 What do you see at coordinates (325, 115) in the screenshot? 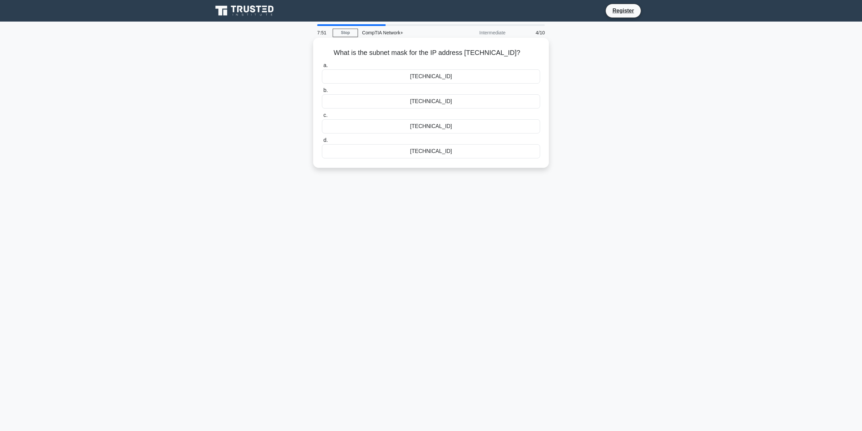
I see `span: c.` at bounding box center [325, 115].